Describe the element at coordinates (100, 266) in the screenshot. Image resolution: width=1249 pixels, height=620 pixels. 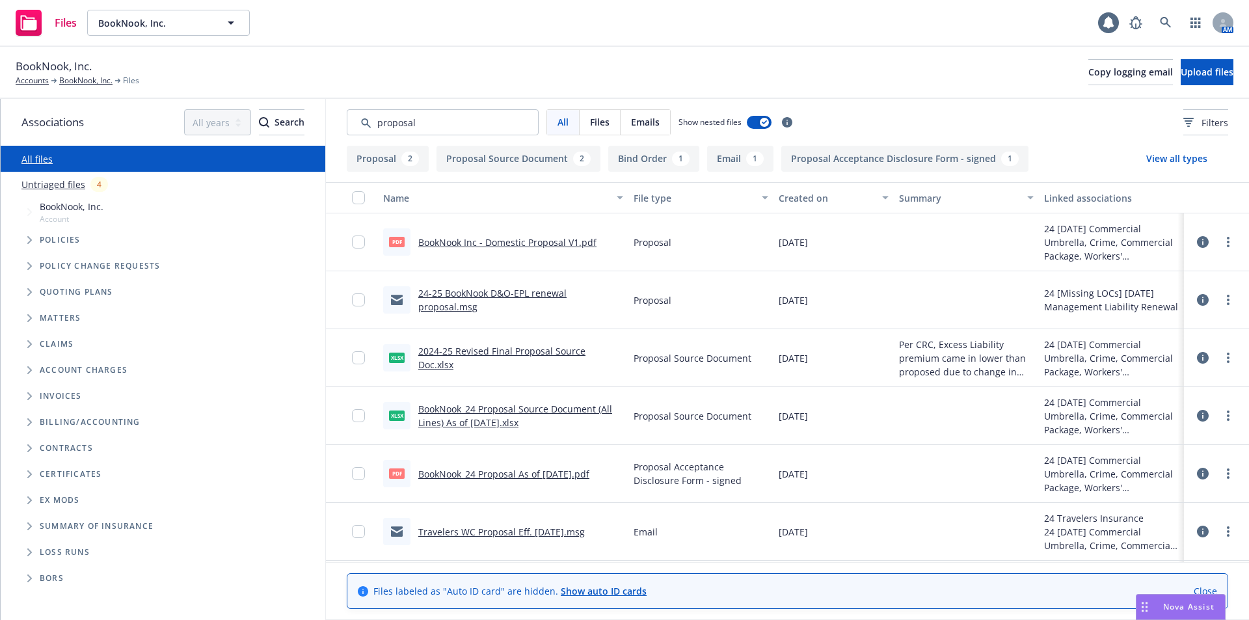
I see `span: Policy change requests` at that location.